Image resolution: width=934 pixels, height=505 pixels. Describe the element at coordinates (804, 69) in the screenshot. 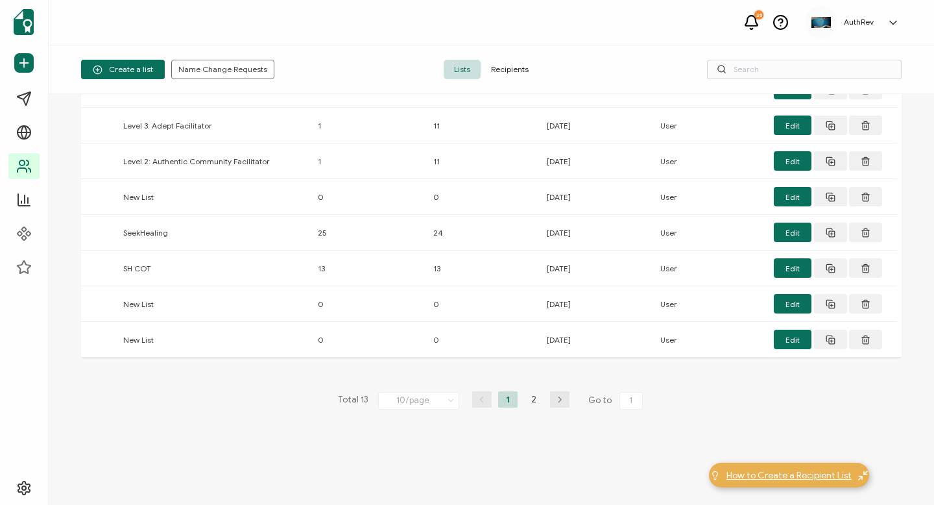

I see `input: Search` at that location.